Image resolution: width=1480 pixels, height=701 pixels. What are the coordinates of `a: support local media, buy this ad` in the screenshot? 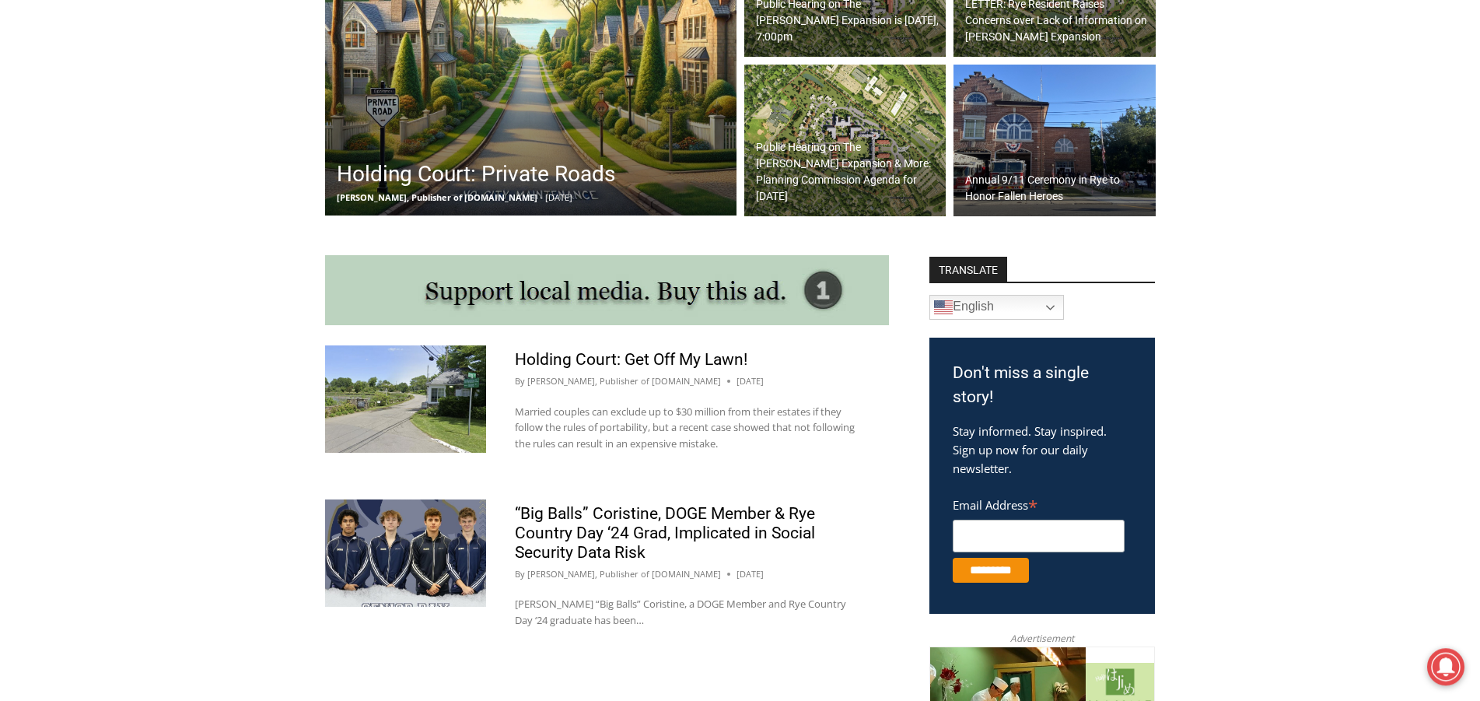 It's located at (606, 290).